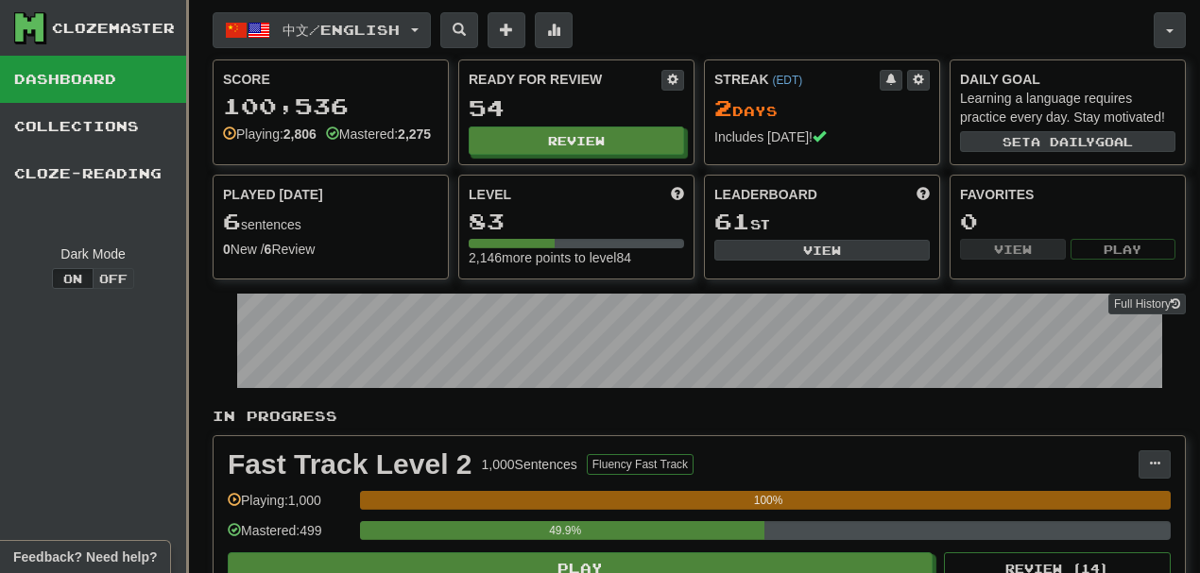  What do you see at coordinates (299, 134) in the screenshot?
I see `strong: 2,806` at bounding box center [299, 134].